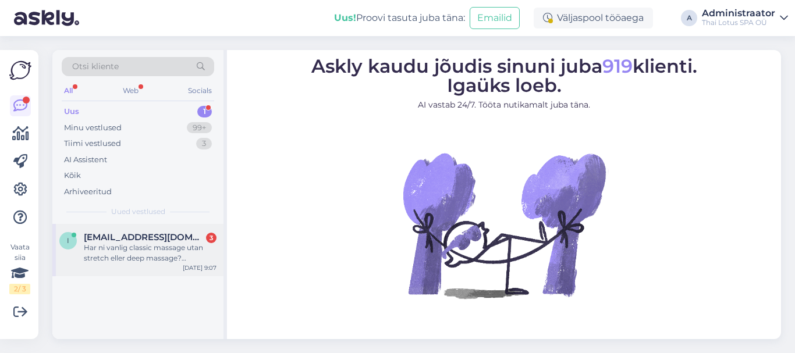 The height and width of the screenshot is (353, 795). Describe the element at coordinates (68, 91) in the screenshot. I see `div: All` at that location.